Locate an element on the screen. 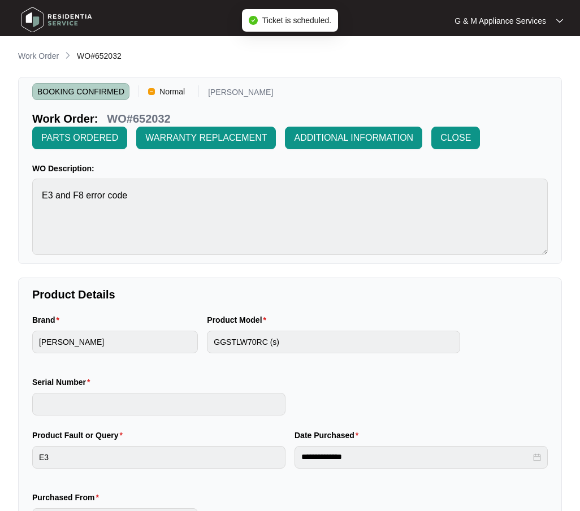  span: ADDITIONAL INFORMATION is located at coordinates (353, 138).